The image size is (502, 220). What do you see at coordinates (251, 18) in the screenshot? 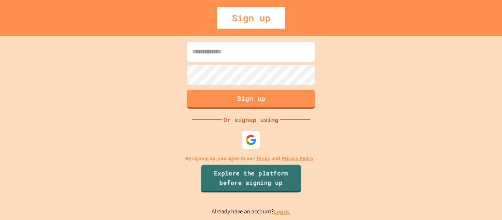
I see `div: Sign up` at bounding box center [251, 18].